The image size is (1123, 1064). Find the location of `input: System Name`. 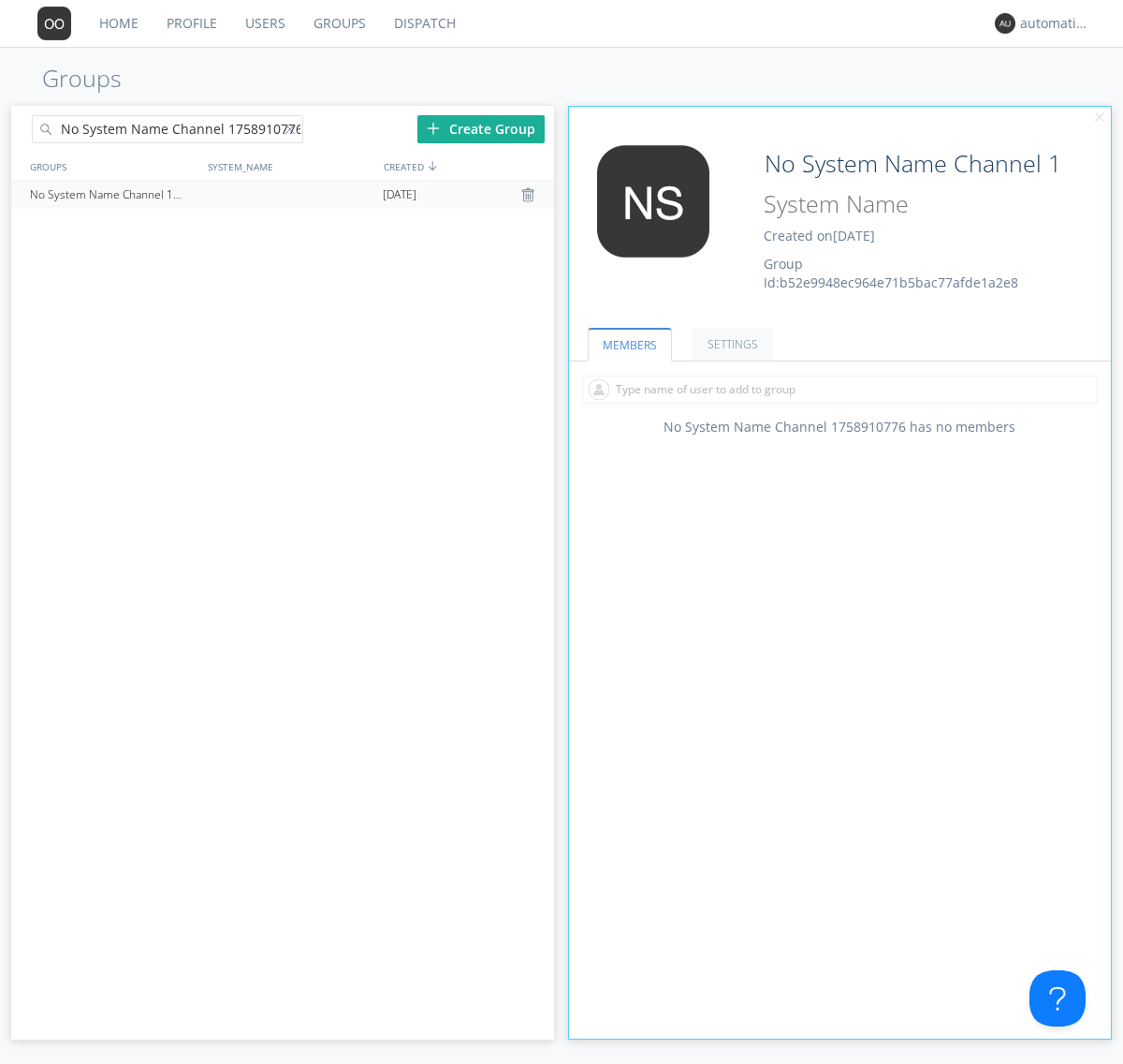

input: System Name is located at coordinates (908, 204).